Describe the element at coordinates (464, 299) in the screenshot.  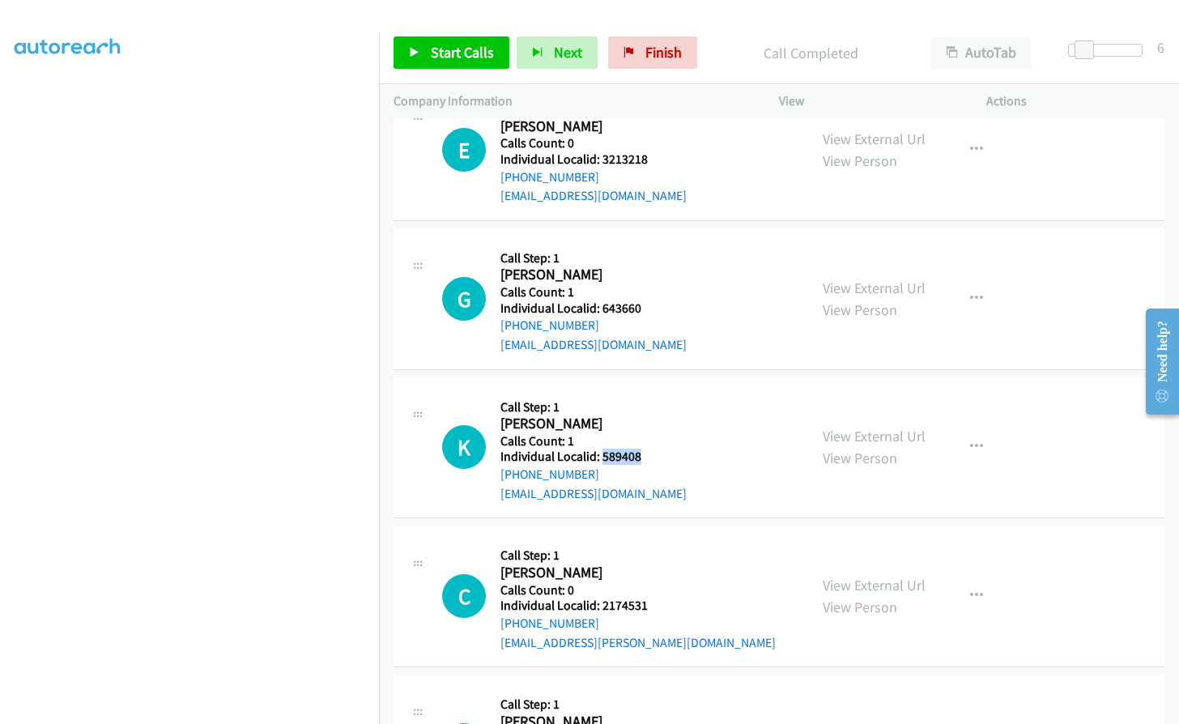
I see `h1: G` at that location.